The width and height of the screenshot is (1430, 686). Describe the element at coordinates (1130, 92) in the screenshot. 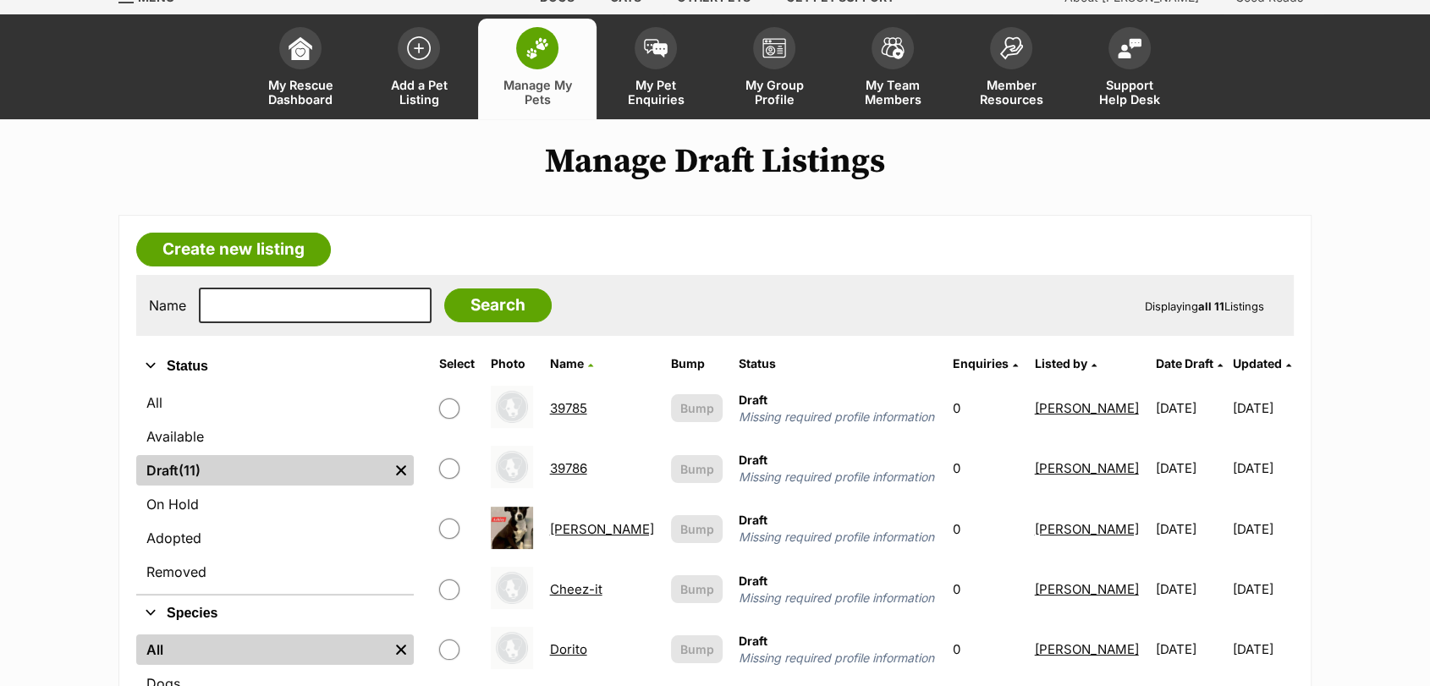

I see `span: Support Help Desk` at that location.